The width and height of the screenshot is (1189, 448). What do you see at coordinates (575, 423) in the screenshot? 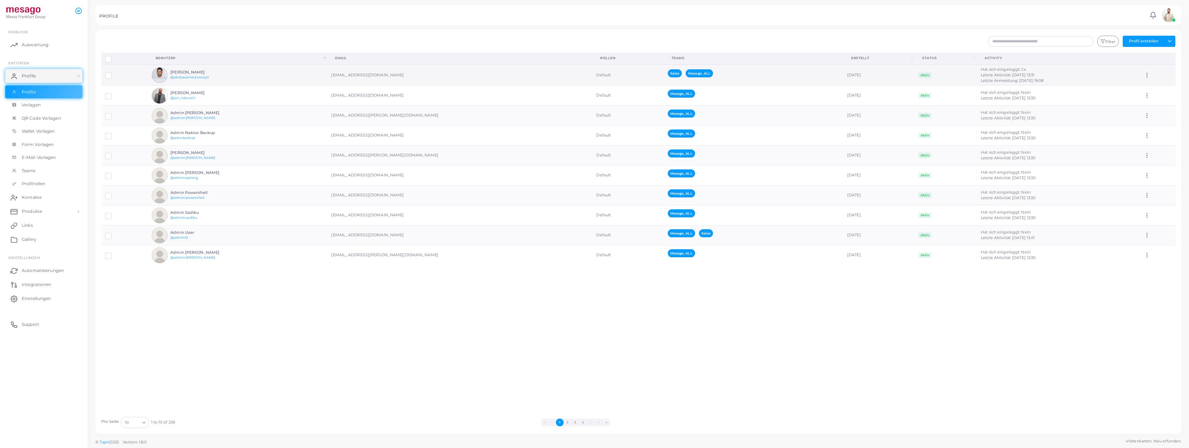
I see `button: Go to page 3` at bounding box center [575, 423].